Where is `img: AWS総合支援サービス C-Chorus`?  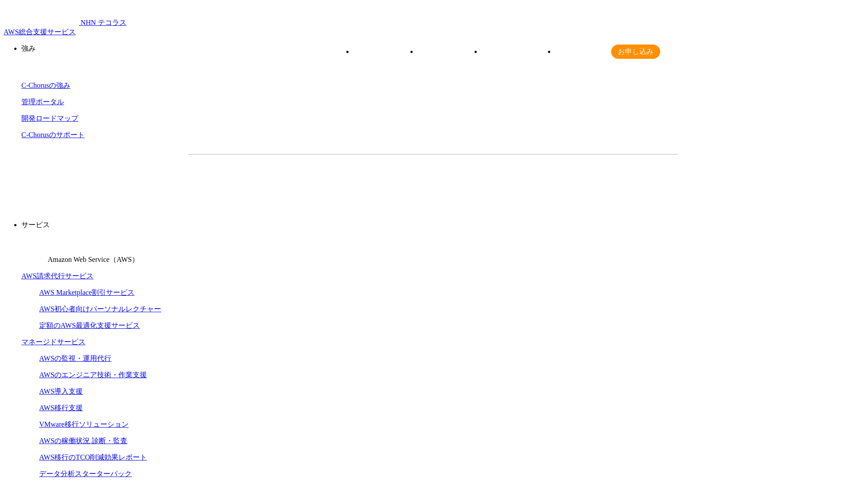 img: AWS総合支援サービス C-Chorus is located at coordinates (41, 14).